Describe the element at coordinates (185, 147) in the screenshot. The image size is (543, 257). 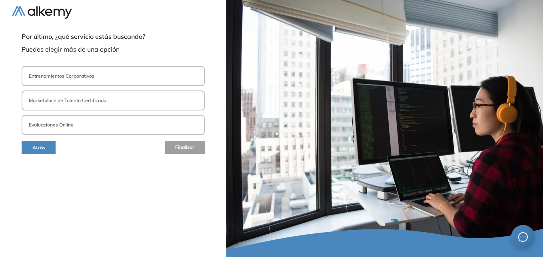
I see `button: Finalizar` at that location.